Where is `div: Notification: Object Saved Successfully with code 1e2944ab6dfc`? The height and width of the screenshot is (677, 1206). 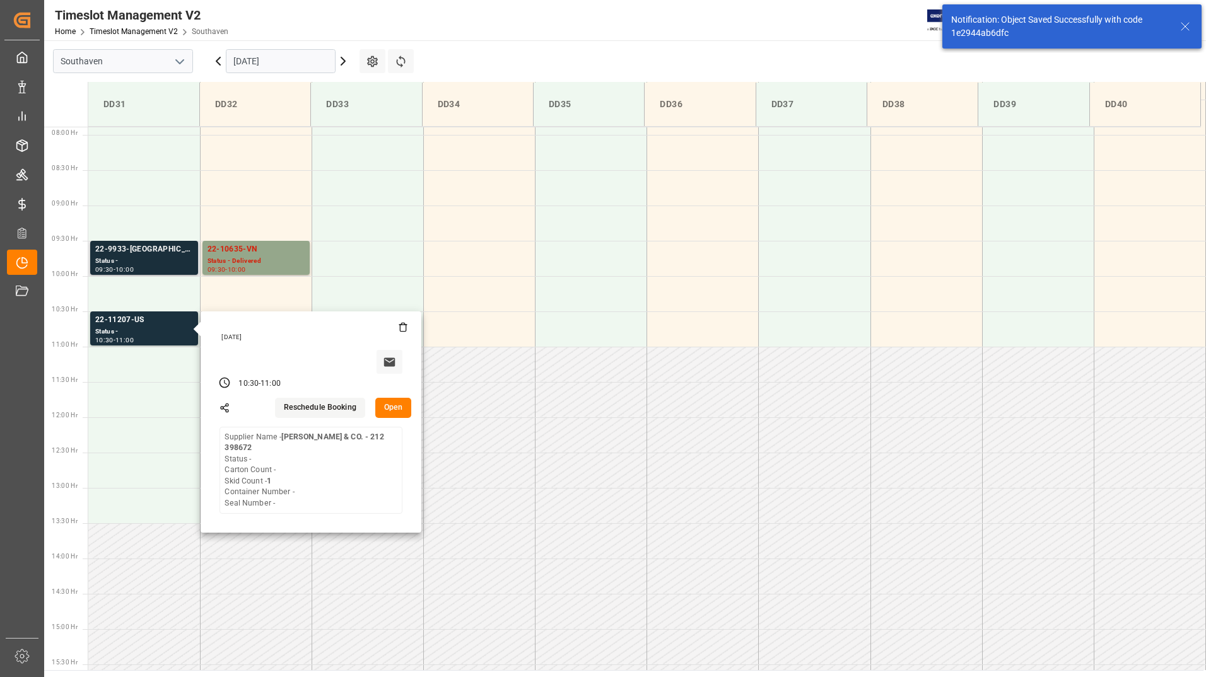 div: Notification: Object Saved Successfully with code 1e2944ab6dfc is located at coordinates (1059, 26).